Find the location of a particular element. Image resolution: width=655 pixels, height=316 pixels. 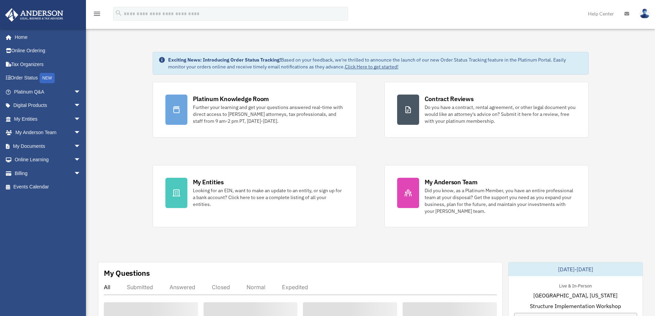

div: Do you have a contract, rental agreement, or other legal document you would like an attorney's ad... is located at coordinates (500, 114).